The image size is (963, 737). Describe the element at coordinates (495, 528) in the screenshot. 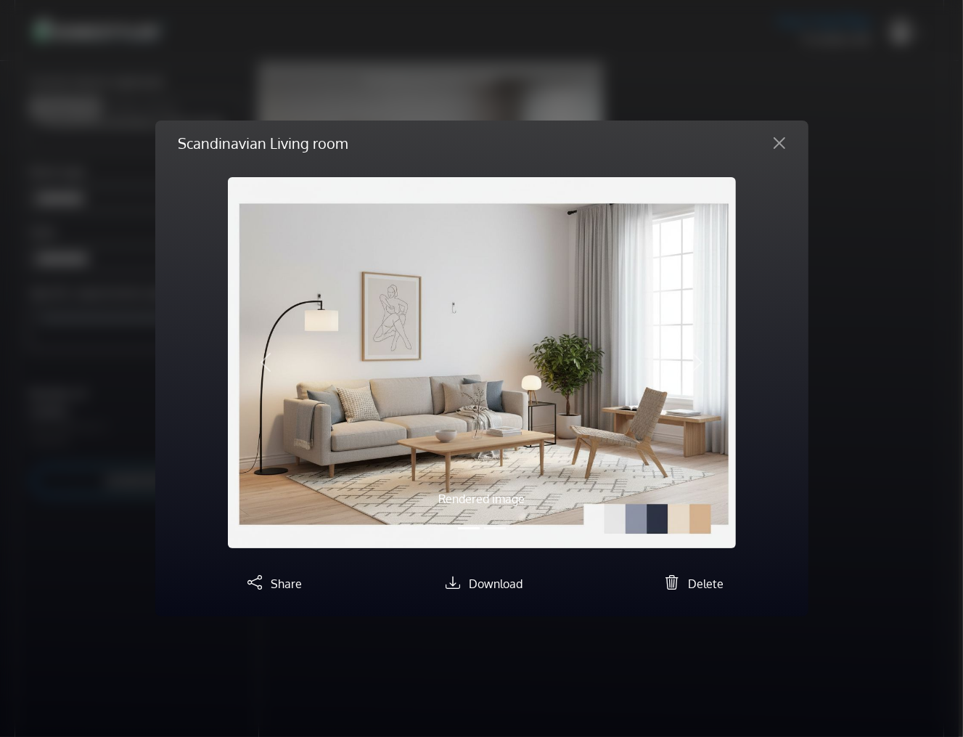

I see `button: Slide 2` at that location.